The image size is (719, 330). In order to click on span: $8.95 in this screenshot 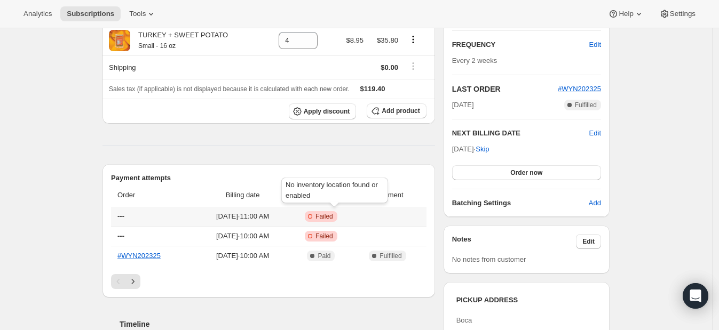, I will do `click(354, 40)`.